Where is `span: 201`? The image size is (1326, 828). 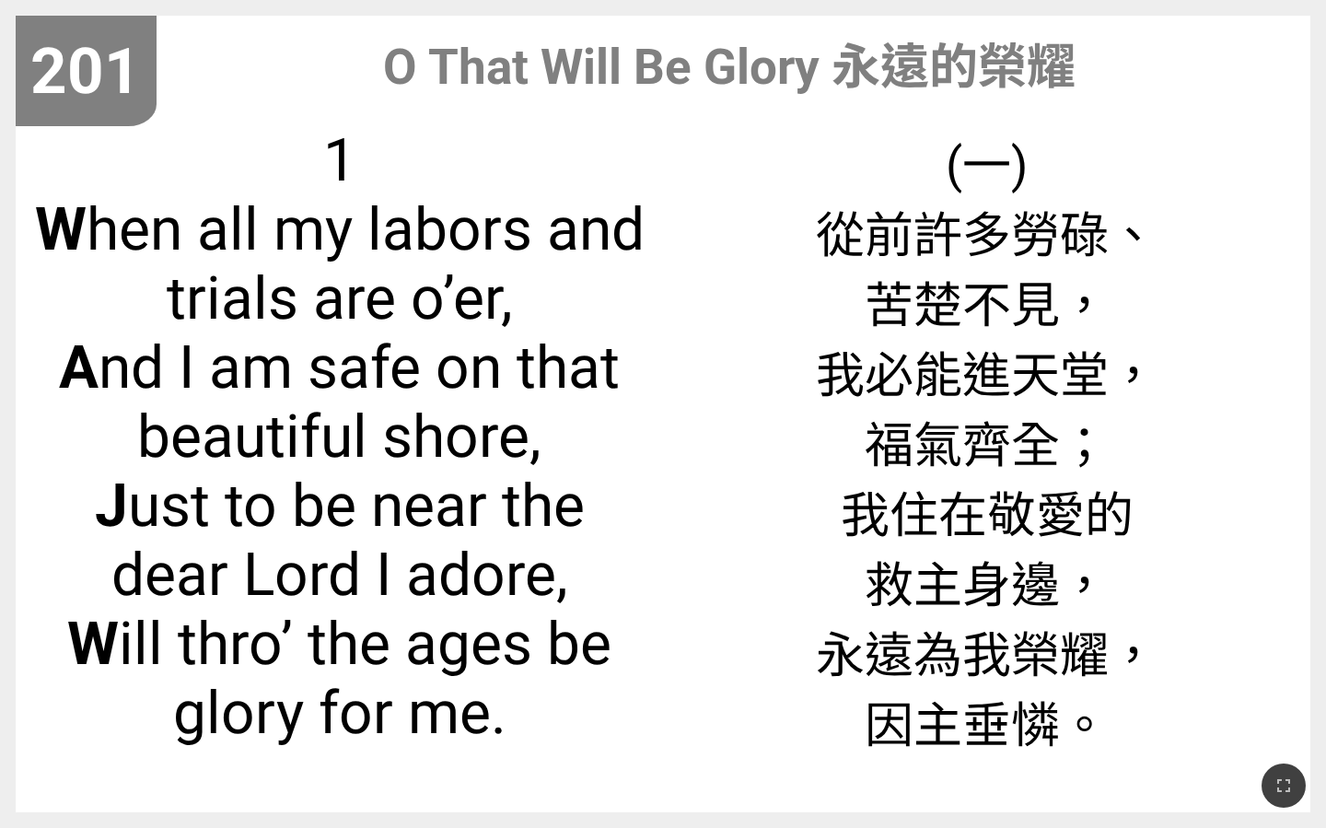
span: 201 is located at coordinates (86, 71).